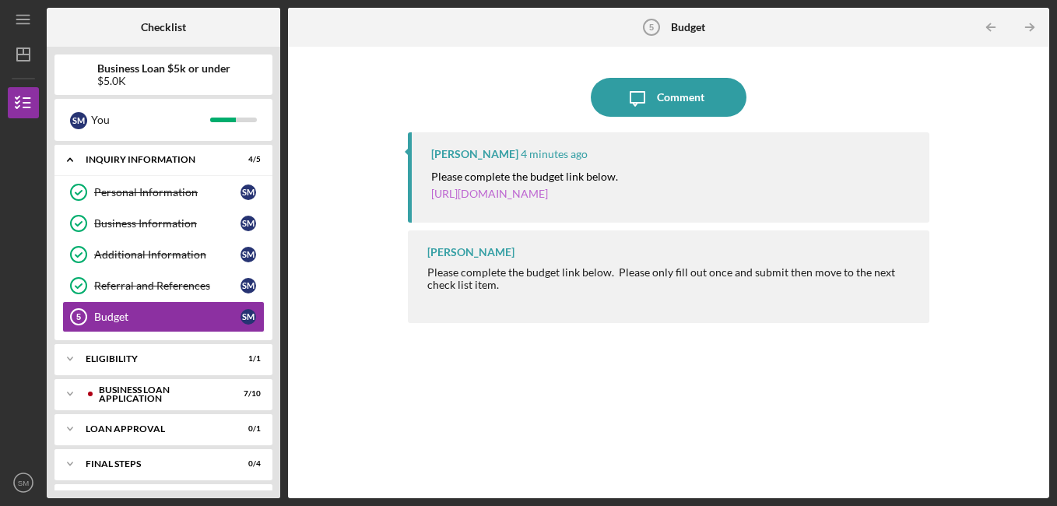  I want to click on div: $5.0K, so click(164, 81).